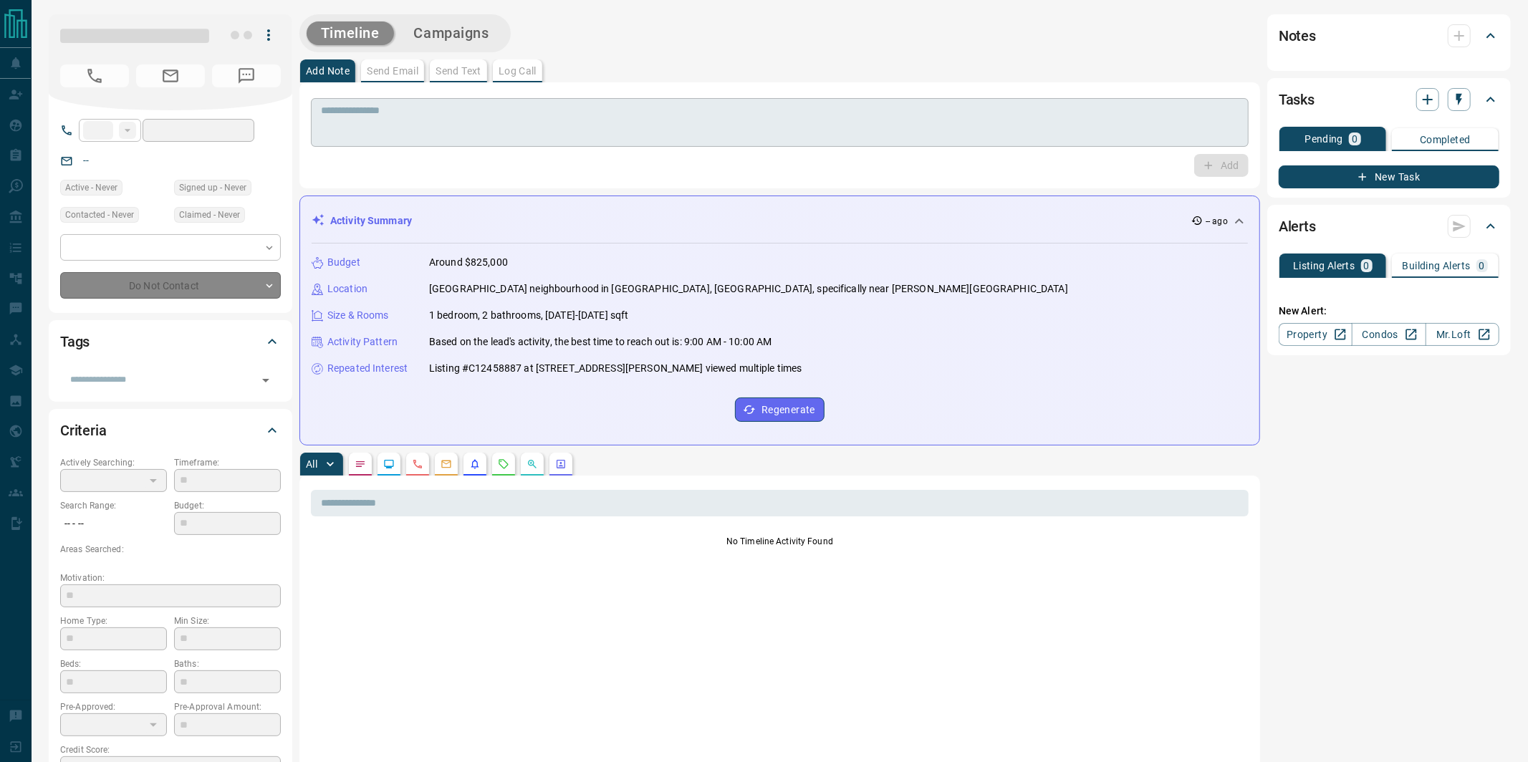  Describe the element at coordinates (1297, 36) in the screenshot. I see `h2: Notes` at that location.